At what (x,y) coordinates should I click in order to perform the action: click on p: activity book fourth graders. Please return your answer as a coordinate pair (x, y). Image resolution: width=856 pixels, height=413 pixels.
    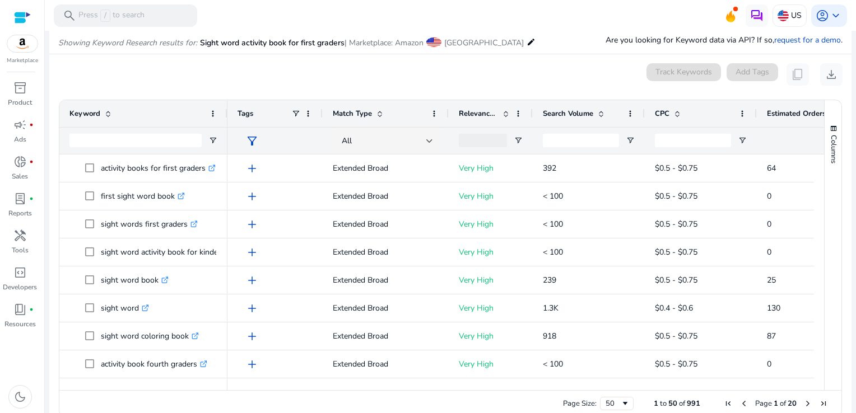
    Looking at the image, I should click on (154, 364).